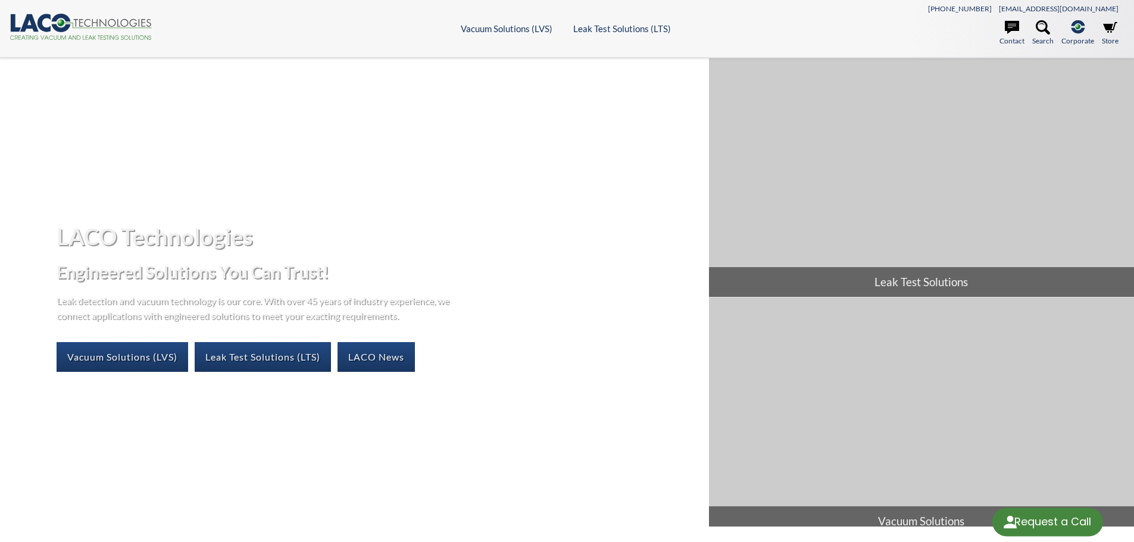 The image size is (1134, 542). Describe the element at coordinates (376, 357) in the screenshot. I see `a: LACO News` at that location.